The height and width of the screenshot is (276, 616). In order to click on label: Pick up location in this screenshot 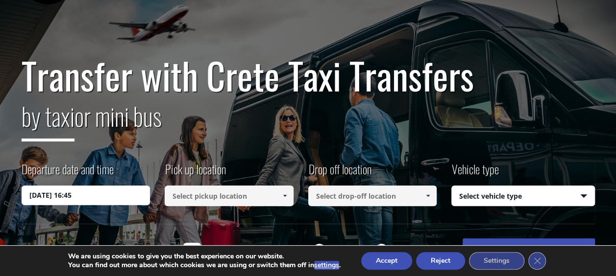, I will do `click(195, 173)`.